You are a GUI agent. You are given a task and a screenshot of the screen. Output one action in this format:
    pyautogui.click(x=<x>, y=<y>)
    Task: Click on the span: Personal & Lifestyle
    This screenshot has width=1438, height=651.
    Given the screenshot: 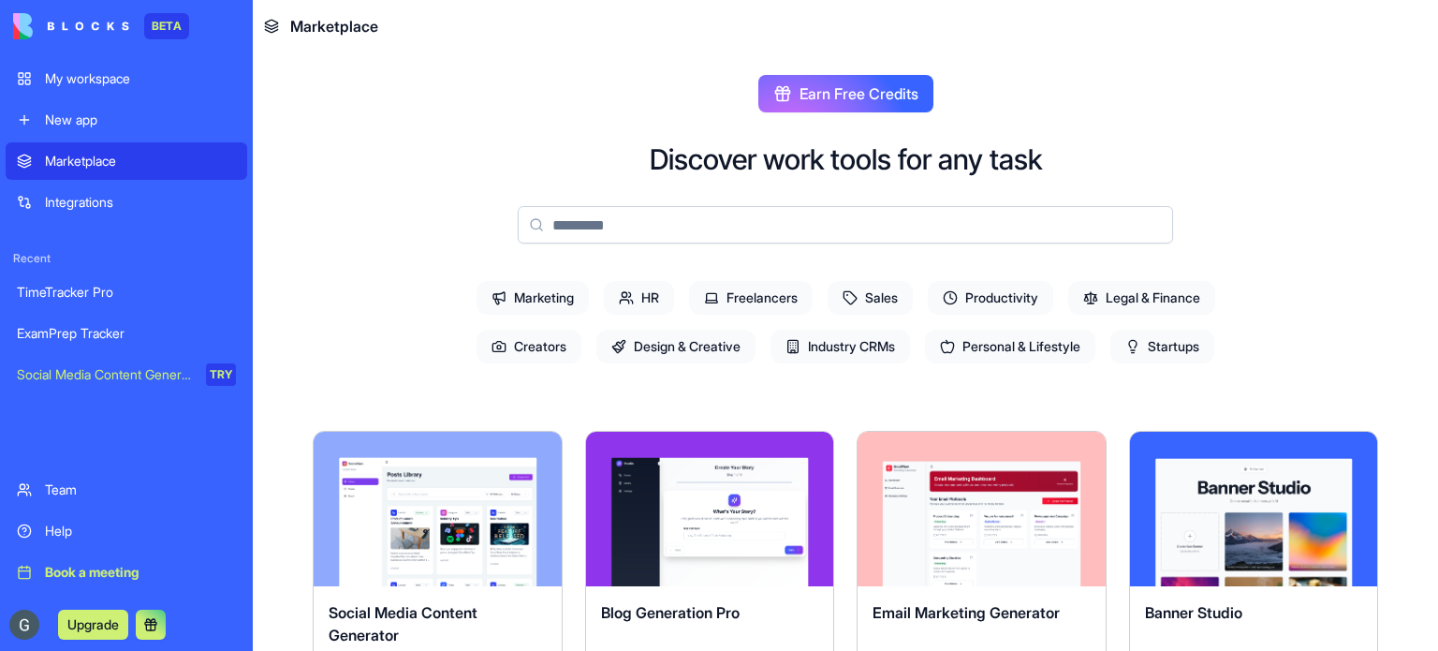 What is the action you would take?
    pyautogui.click(x=1010, y=346)
    